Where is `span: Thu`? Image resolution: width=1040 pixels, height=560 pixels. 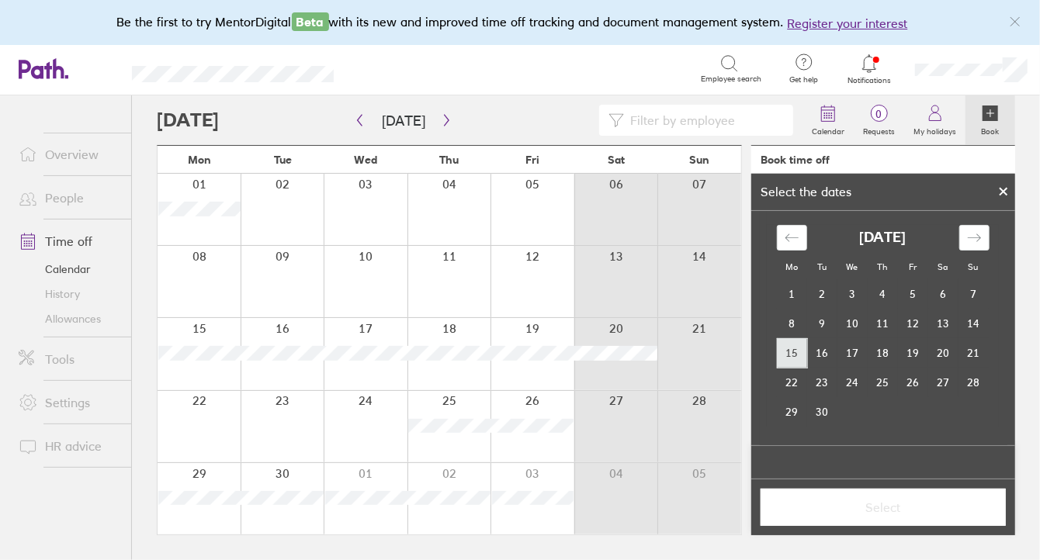
span: Thu is located at coordinates (448, 160).